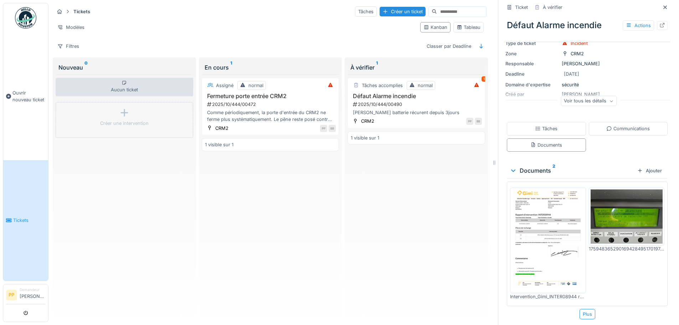 Image resolution: width=679 pixels, height=325 pixels. I want to click on div: Comme périodiquement, la porte d'entrée du CRM2 ne ferme plus systématiquement. Le pêne reste pos..., so click(270, 116).